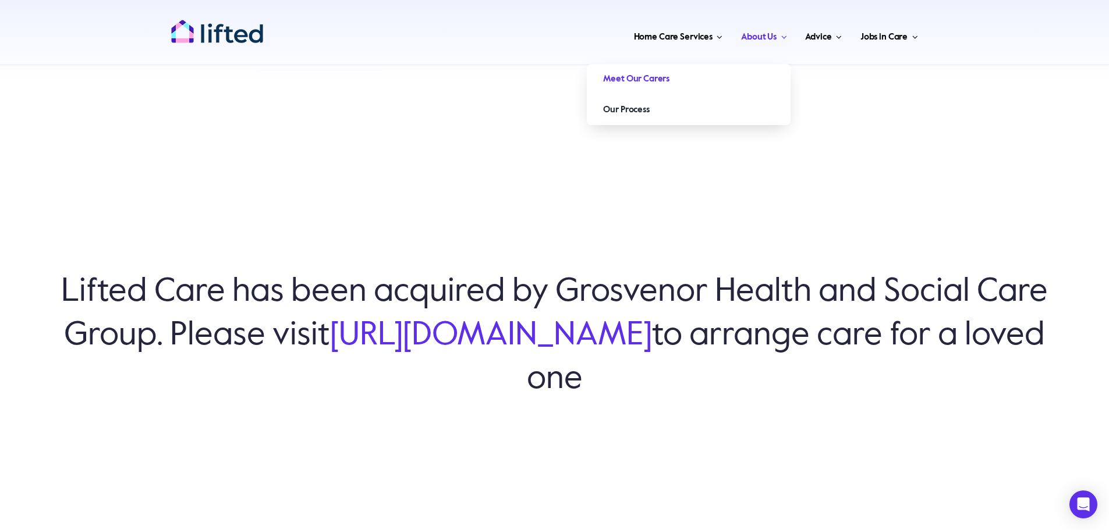  What do you see at coordinates (678, 35) in the screenshot?
I see `a: Home Care Services` at bounding box center [678, 35].